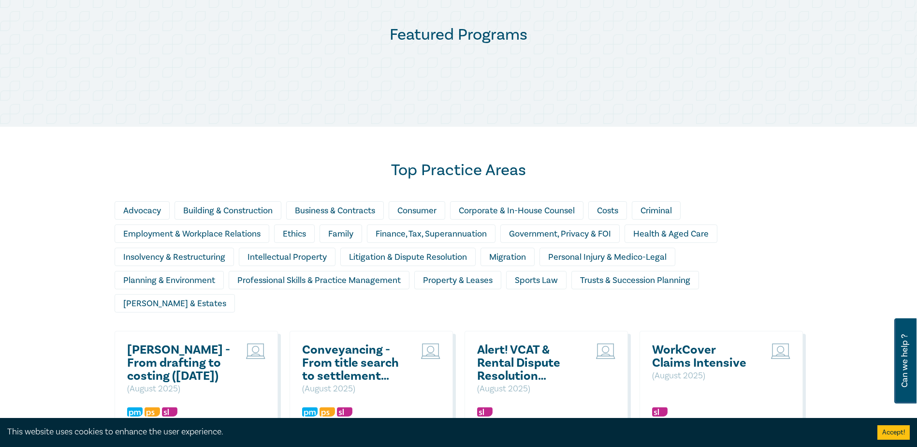 This screenshot has height=447, width=917. I want to click on h2: Top Practice Areas, so click(459, 170).